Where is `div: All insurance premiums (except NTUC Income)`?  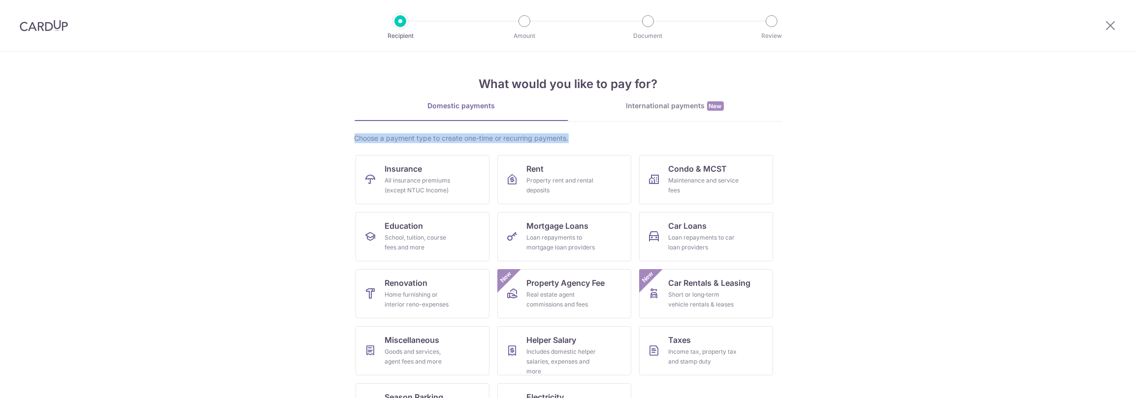
div: All insurance premiums (except NTUC Income) is located at coordinates (421, 186).